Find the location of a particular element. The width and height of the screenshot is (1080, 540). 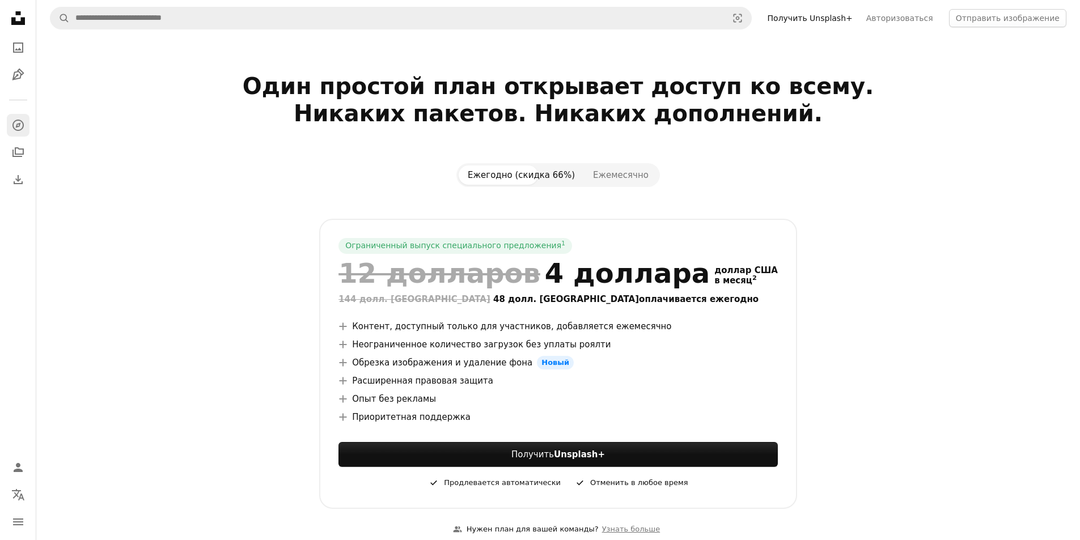

a: 1 is located at coordinates (563, 246).